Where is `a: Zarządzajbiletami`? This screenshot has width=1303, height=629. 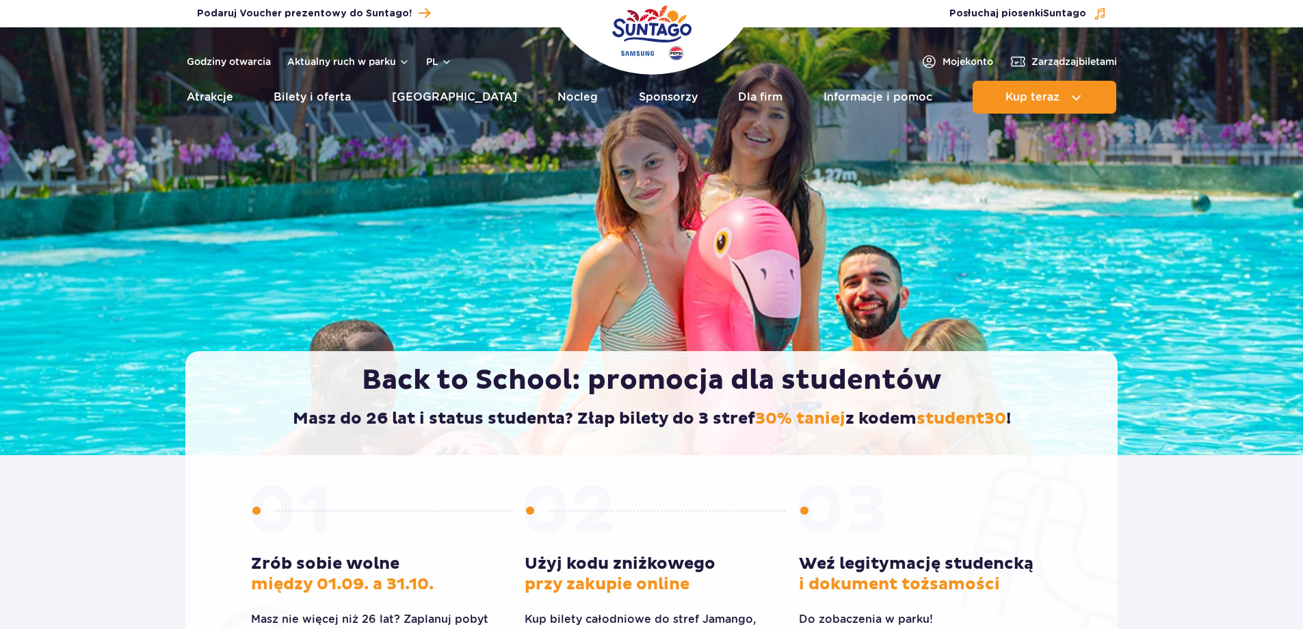 a: Zarządzajbiletami is located at coordinates (1063, 62).